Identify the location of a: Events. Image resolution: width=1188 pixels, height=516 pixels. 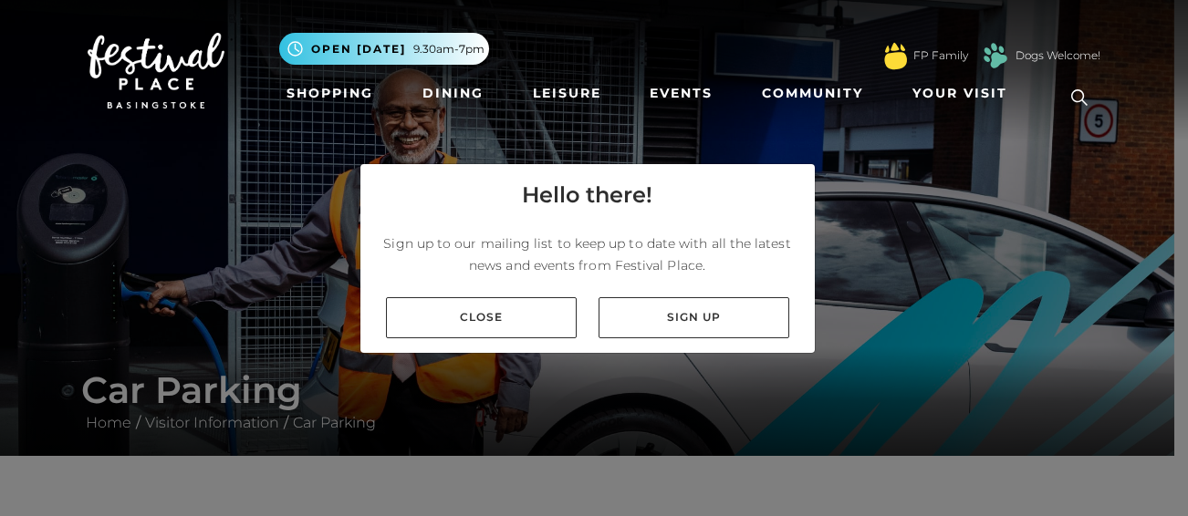
(681, 93).